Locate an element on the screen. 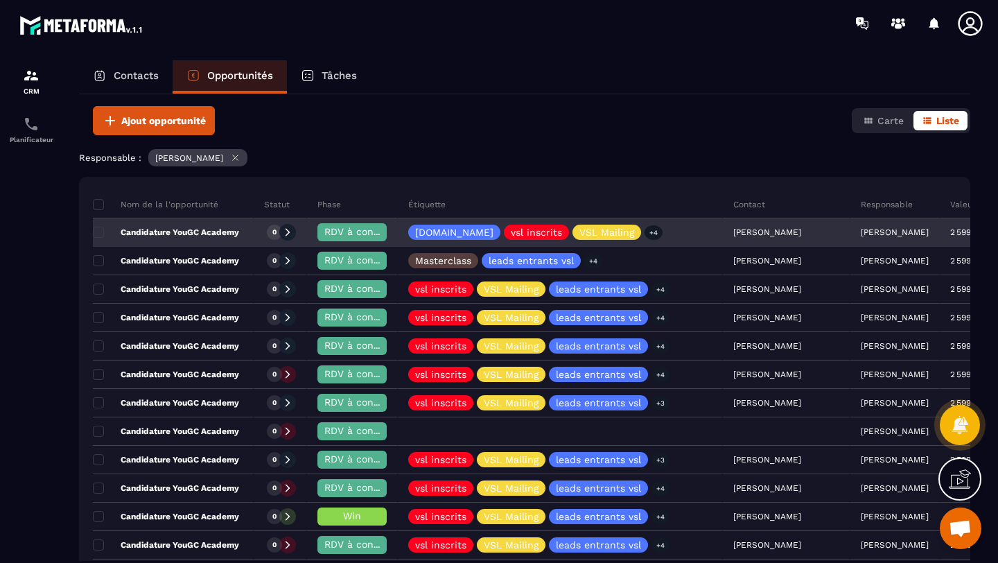  span: Ajout opportunité is located at coordinates (164, 121).